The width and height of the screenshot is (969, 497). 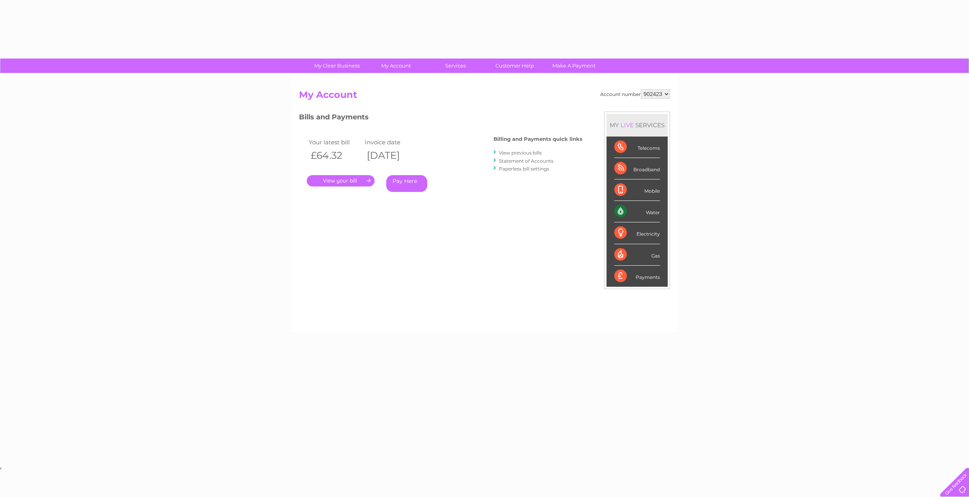 I want to click on a: Pay Here, so click(x=407, y=183).